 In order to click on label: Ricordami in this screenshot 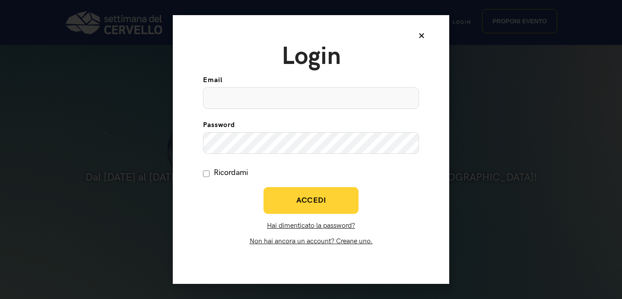, I will do `click(232, 172)`.